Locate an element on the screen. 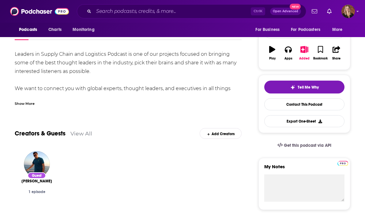 The width and height of the screenshot is (365, 213). span: Get this podcast via API is located at coordinates (308, 145).